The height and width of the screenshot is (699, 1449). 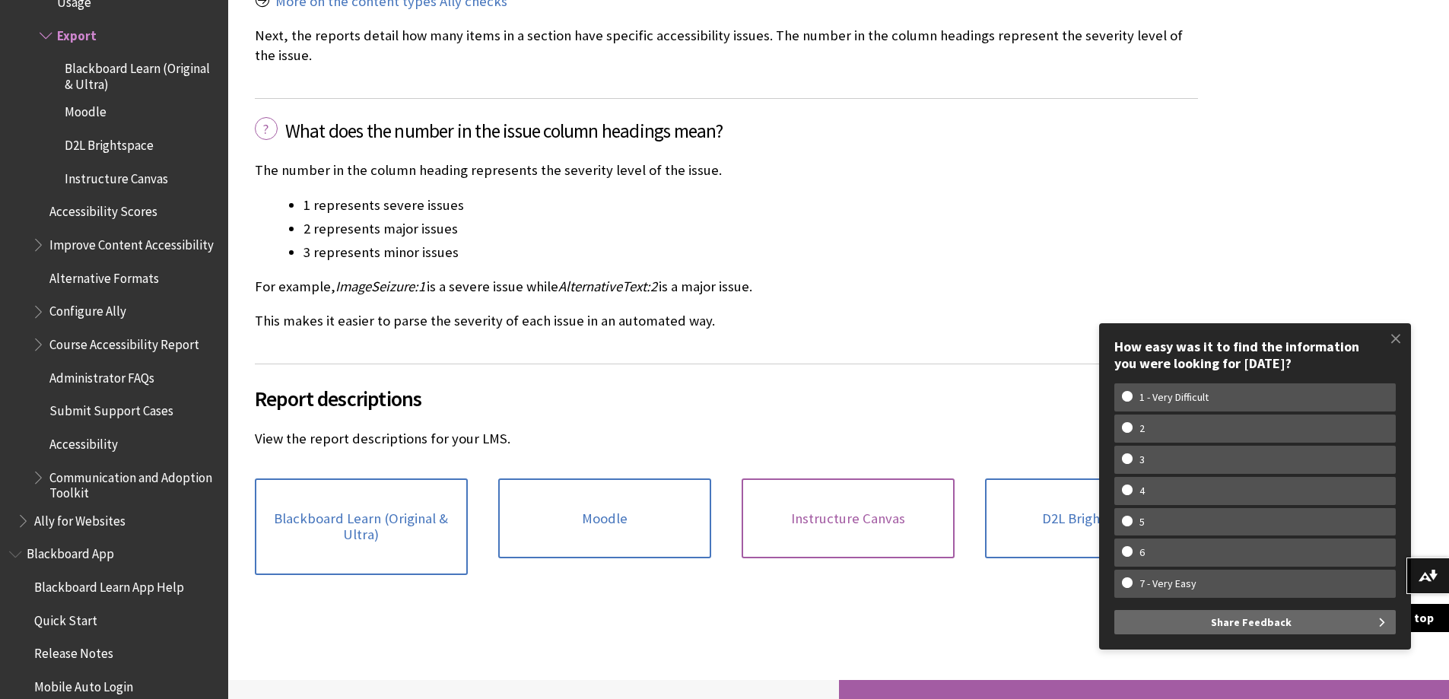 I want to click on span: Accessibility, so click(x=84, y=441).